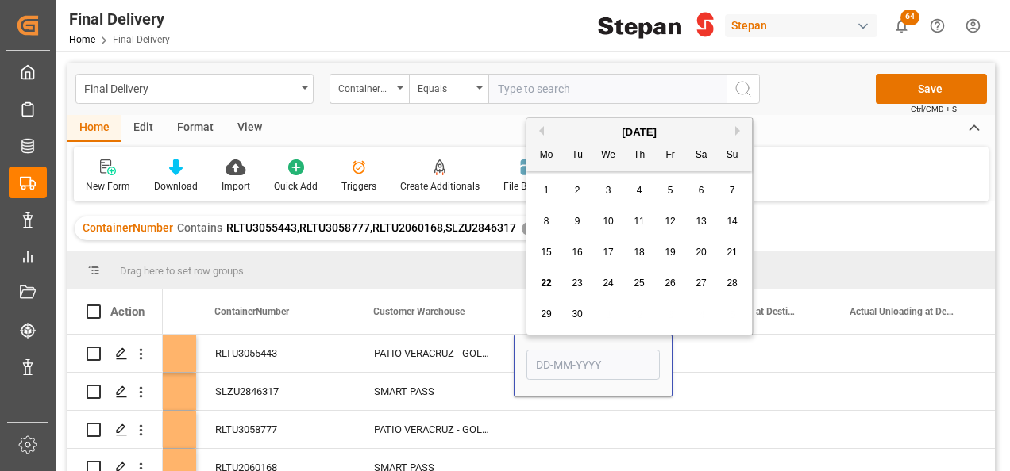  I want to click on span: Ctrl/CMD + S, so click(933, 109).